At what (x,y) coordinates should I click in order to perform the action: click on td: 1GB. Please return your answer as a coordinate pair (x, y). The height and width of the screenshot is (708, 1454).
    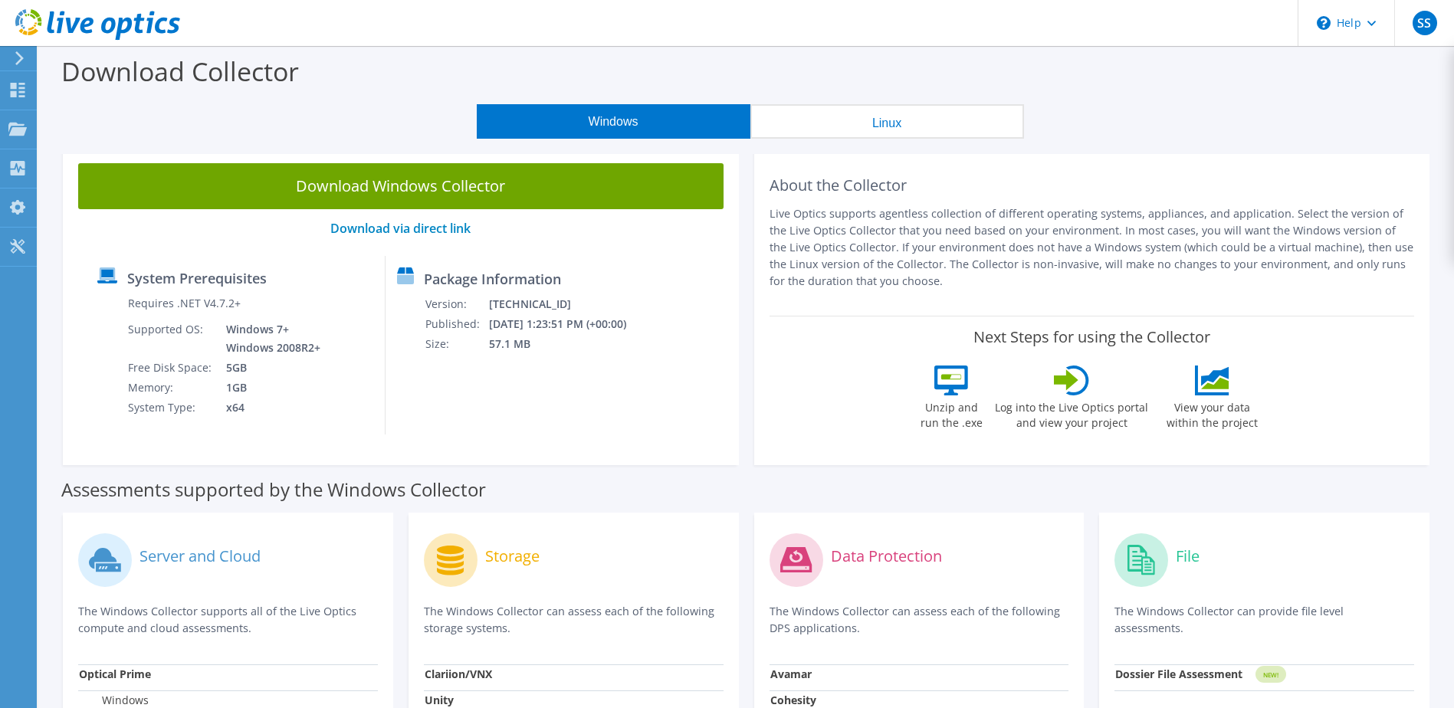
    Looking at the image, I should click on (269, 388).